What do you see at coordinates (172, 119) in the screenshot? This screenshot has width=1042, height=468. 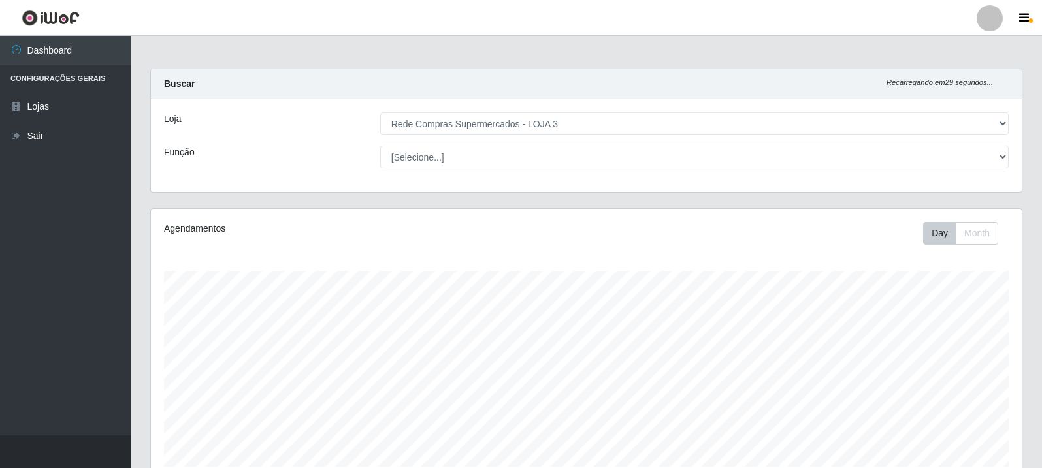 I see `label: Loja` at bounding box center [172, 119].